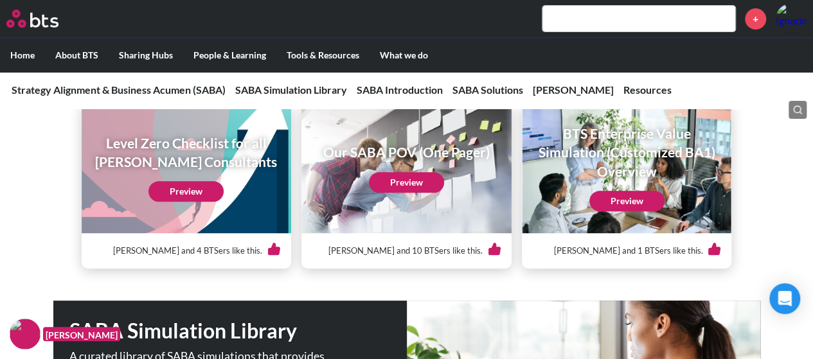  I want to click on a: SABA Solutions, so click(488, 89).